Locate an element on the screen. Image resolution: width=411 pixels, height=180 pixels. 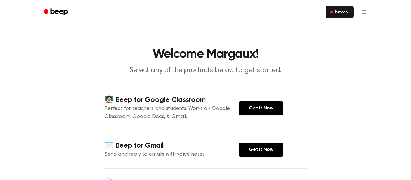
p: Perfect for teachers and students. Works on Google Classroom, Google Docs, & Gmail. is located at coordinates (172, 113).